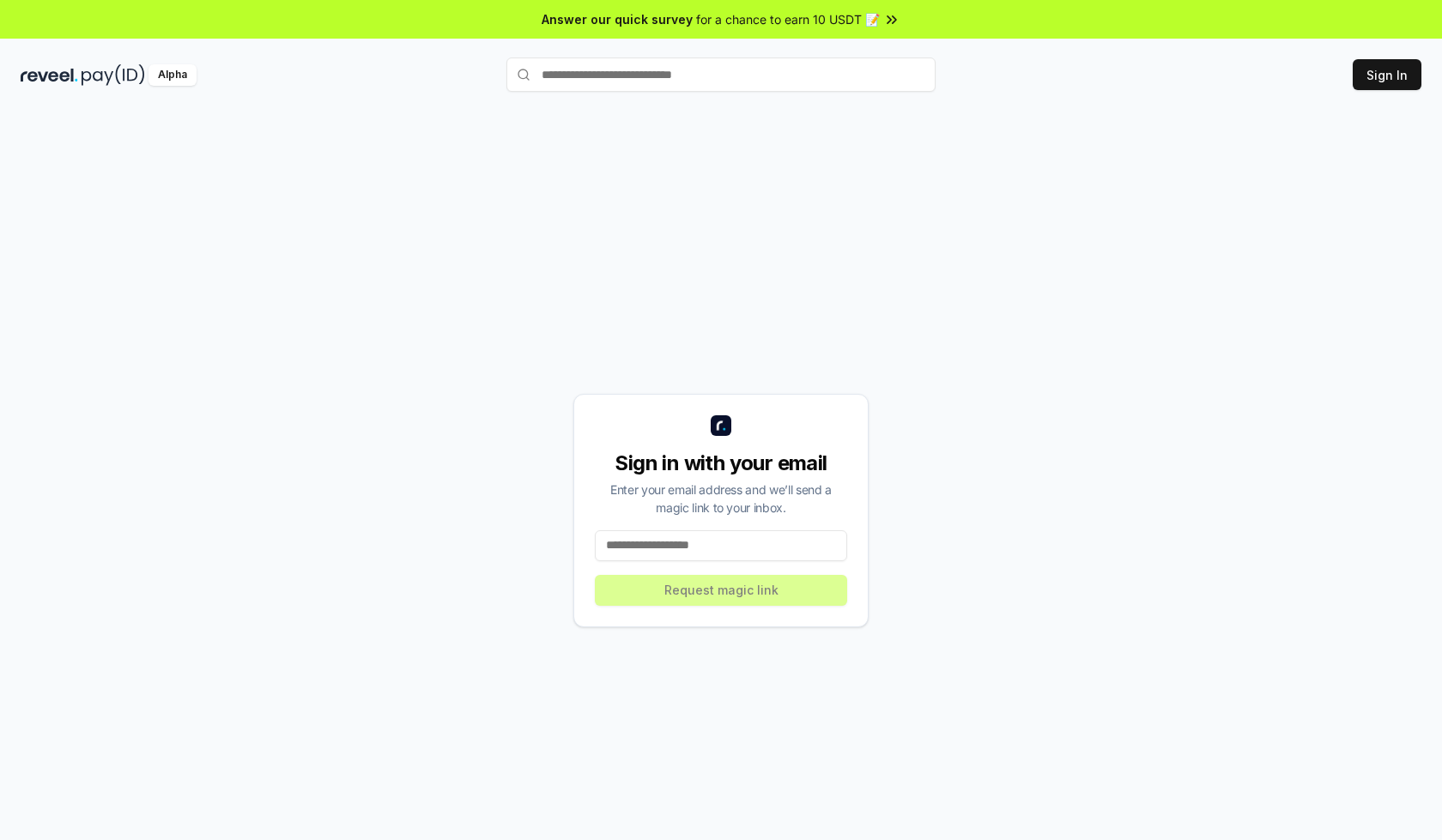 This screenshot has height=840, width=1442. What do you see at coordinates (721, 425) in the screenshot?
I see `img: logo_small` at bounding box center [721, 425].